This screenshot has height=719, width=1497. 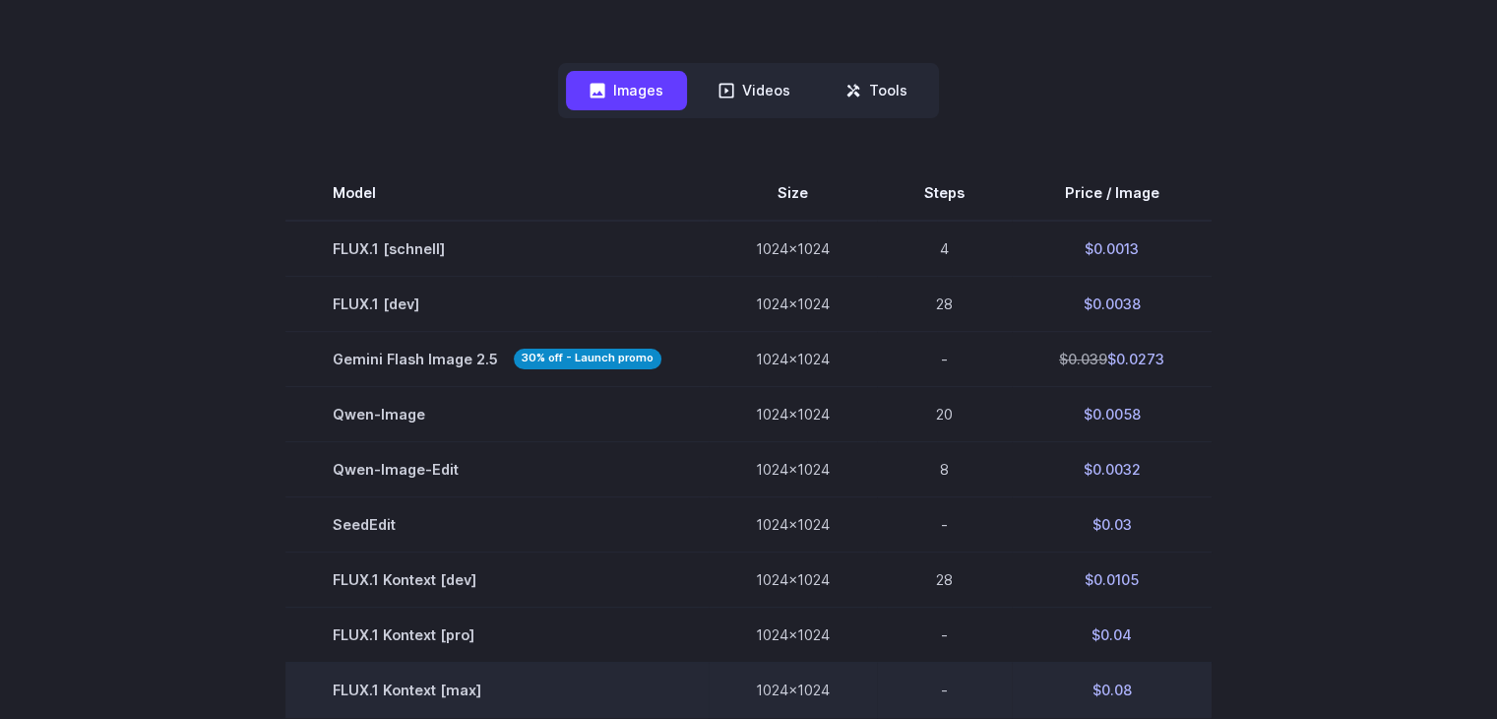 I want to click on td: FLUX.1 Kontext [dev], so click(x=497, y=579).